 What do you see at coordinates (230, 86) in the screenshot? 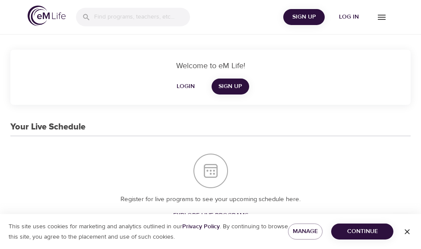
I see `a: Sign Up` at bounding box center [230, 86].